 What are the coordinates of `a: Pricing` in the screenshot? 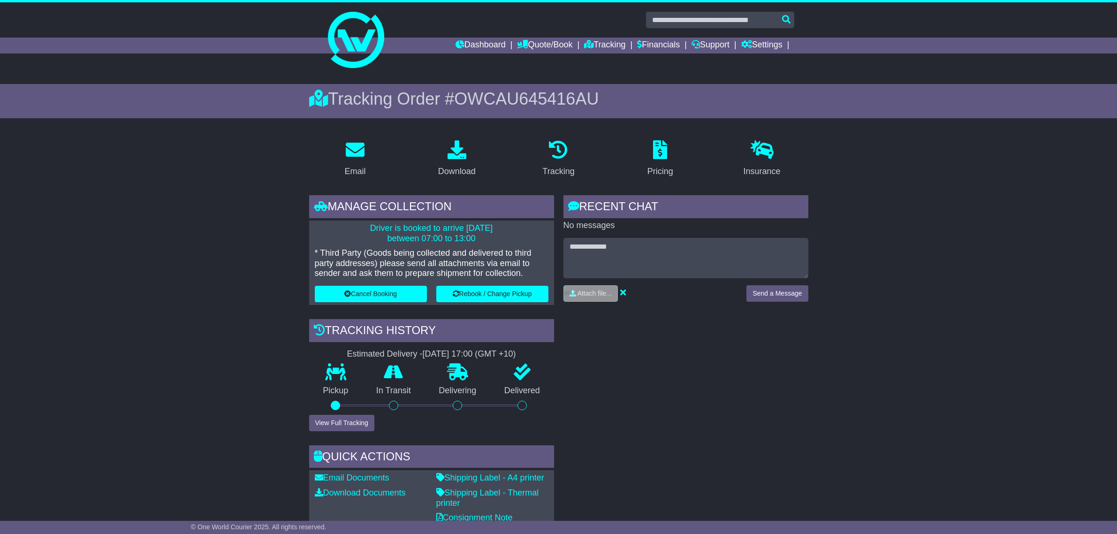 It's located at (660, 159).